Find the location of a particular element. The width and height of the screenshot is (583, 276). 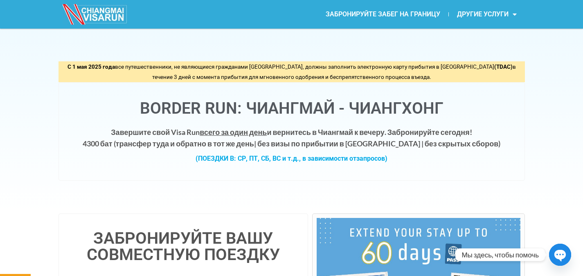

font: всего за один день is located at coordinates (233, 132).